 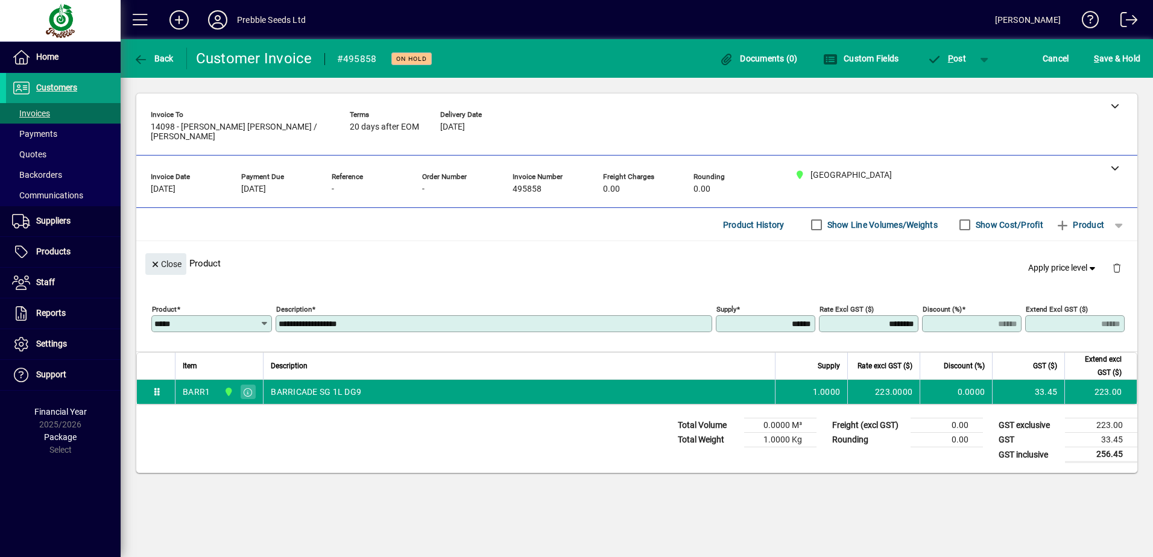 What do you see at coordinates (1117, 268) in the screenshot?
I see `app-page-header-button: Delete` at bounding box center [1117, 268].